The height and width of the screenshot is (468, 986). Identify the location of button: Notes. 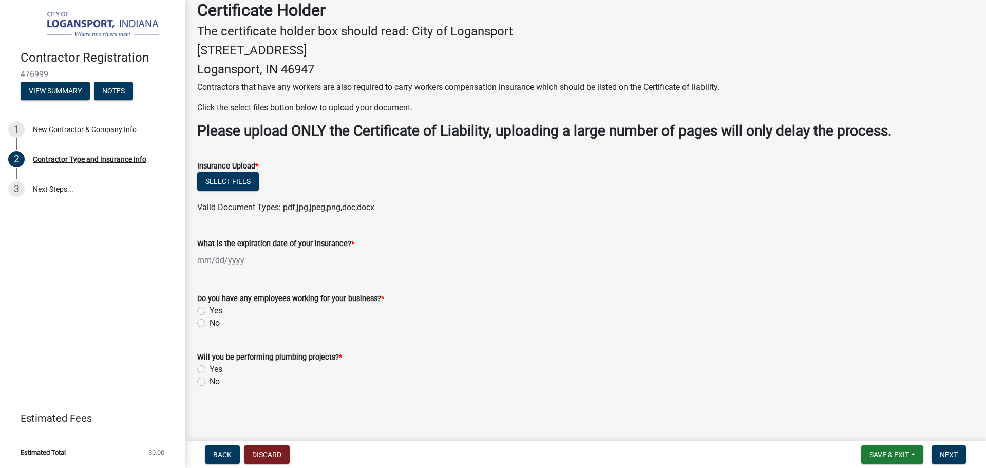
(113, 91).